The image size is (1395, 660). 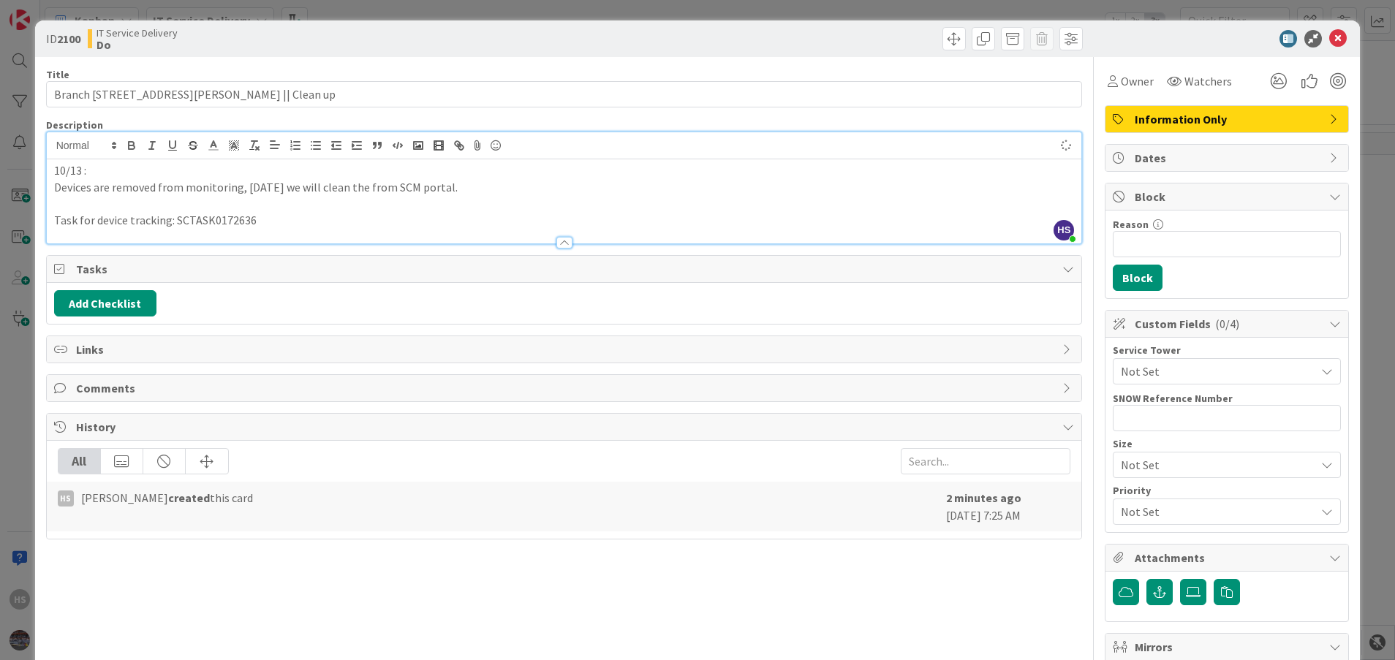 What do you see at coordinates (1227, 444) in the screenshot?
I see `div: Size` at bounding box center [1227, 444].